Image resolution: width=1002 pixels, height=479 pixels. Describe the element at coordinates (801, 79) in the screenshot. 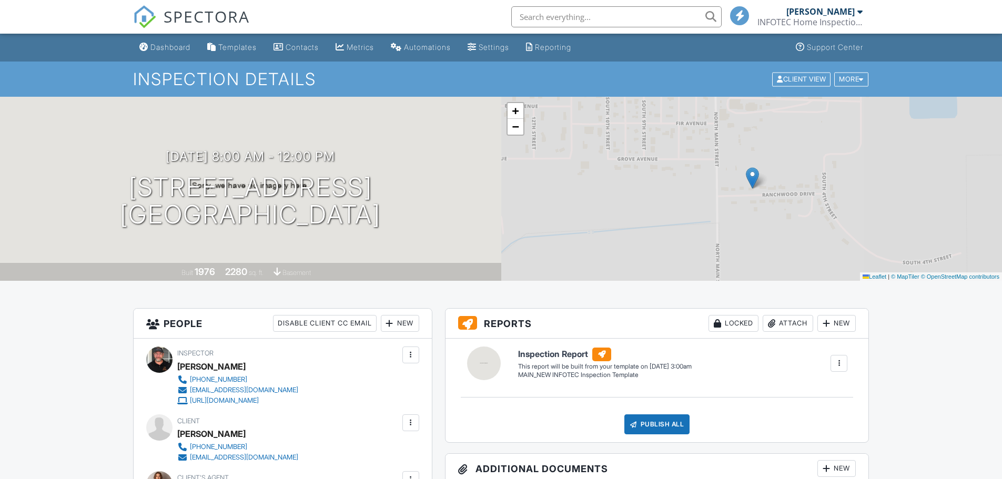

I see `div: Client View` at that location.